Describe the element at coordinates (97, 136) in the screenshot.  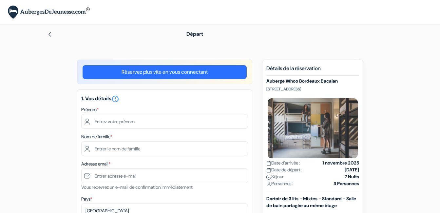
I see `label: Nom de famille` at that location.